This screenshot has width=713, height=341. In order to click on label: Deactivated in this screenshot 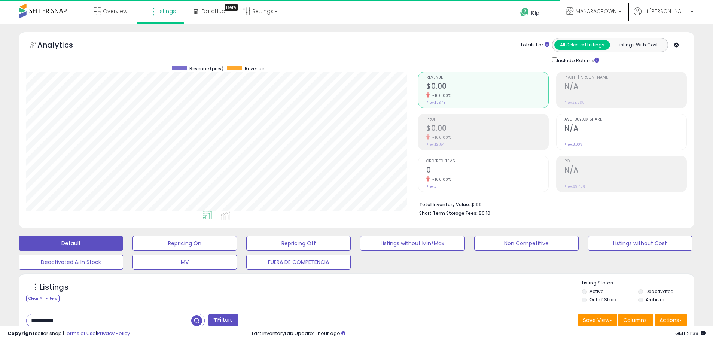, I will do `click(660, 291)`.